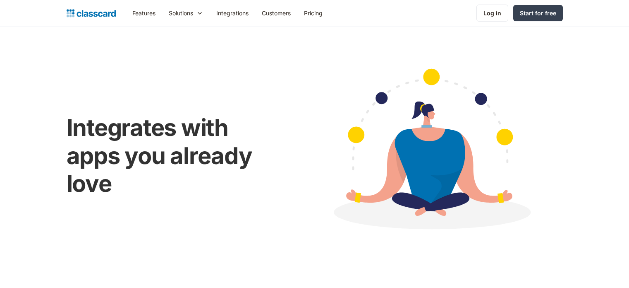 This screenshot has height=288, width=629. I want to click on div: Log in, so click(492, 13).